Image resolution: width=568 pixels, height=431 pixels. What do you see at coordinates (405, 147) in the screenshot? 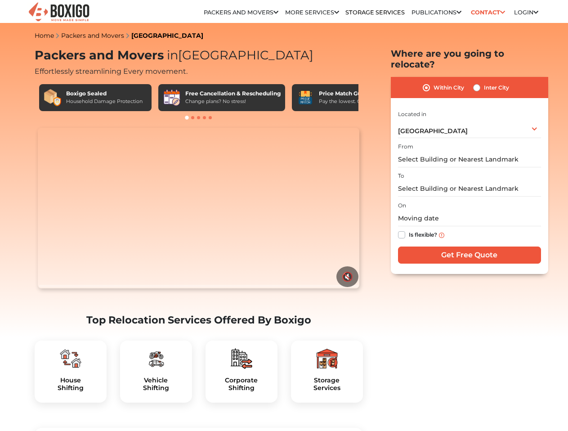
I see `label: From` at bounding box center [405, 147].